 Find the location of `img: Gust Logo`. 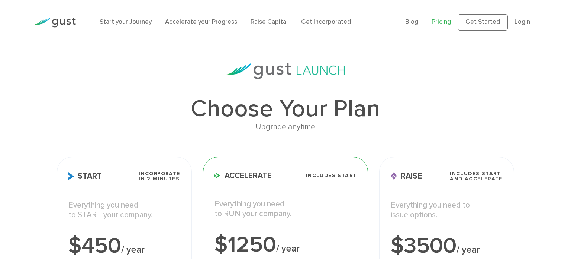

img: Gust Logo is located at coordinates (55, 22).